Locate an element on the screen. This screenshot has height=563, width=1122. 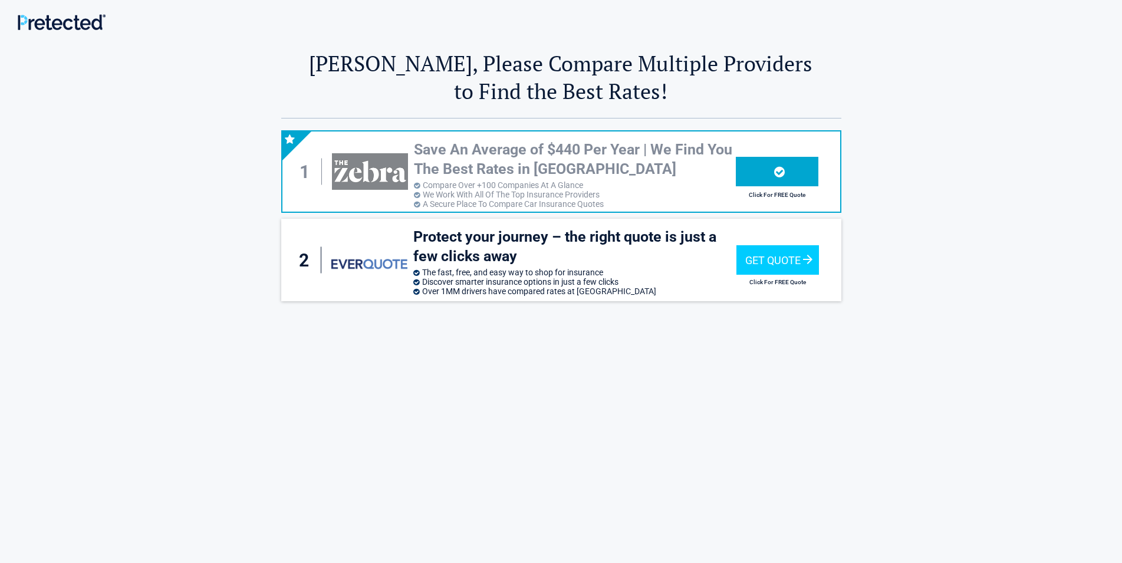
img: thezebra's logo is located at coordinates (370, 172).